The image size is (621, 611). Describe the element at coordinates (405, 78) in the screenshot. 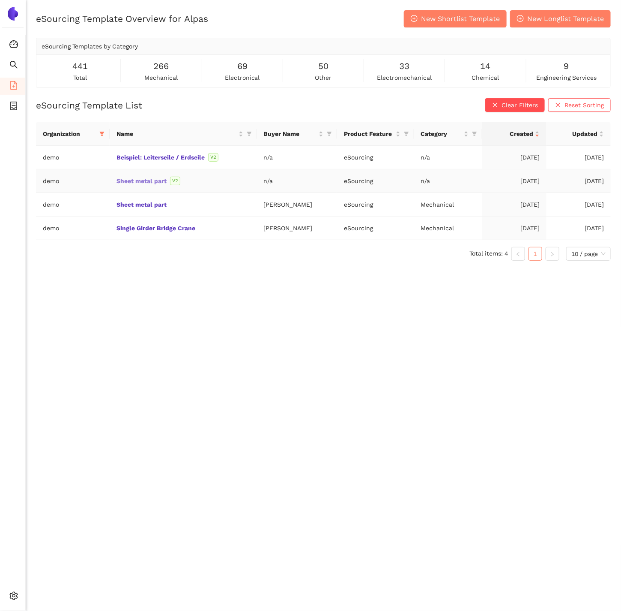

I see `span: electromechanical` at that location.